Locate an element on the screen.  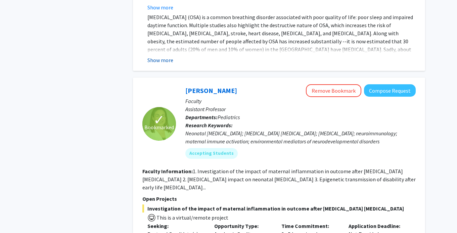
p: Application Deadline: is located at coordinates (377, 226).